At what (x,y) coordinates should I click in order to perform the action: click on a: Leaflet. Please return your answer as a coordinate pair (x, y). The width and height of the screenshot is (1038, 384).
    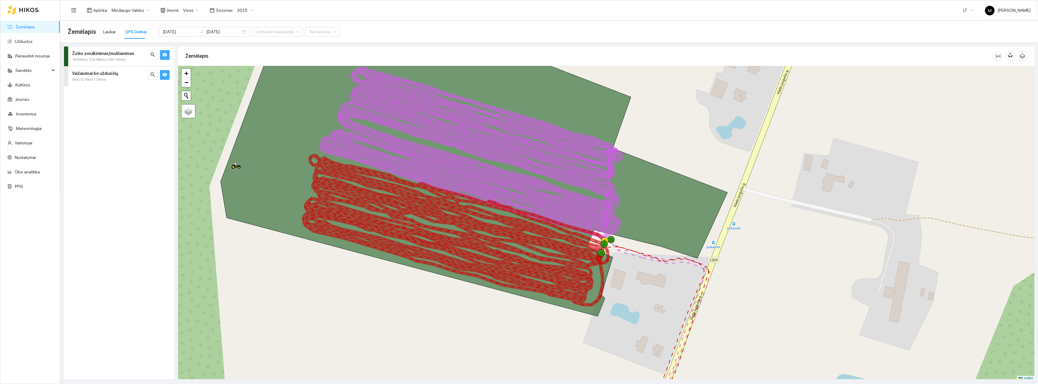
    Looking at the image, I should click on (1026, 378).